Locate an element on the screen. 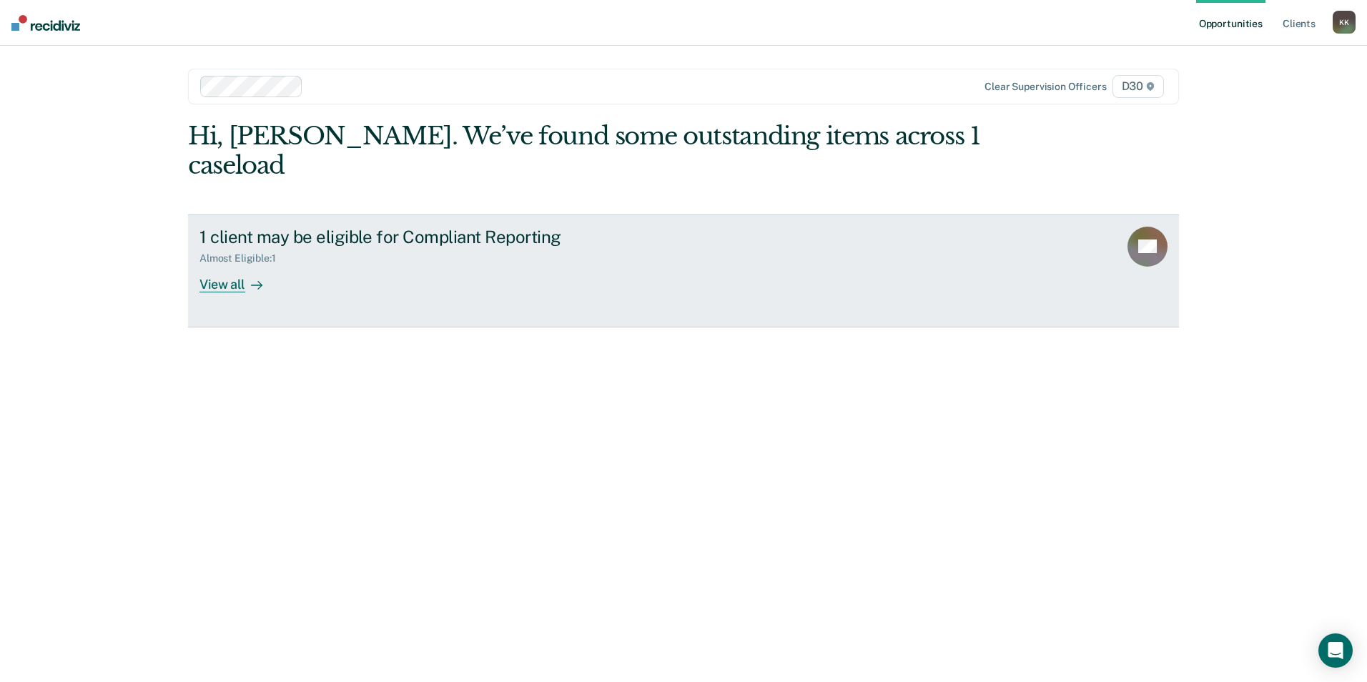 This screenshot has height=682, width=1367. img: Recidiviz is located at coordinates (46, 23).